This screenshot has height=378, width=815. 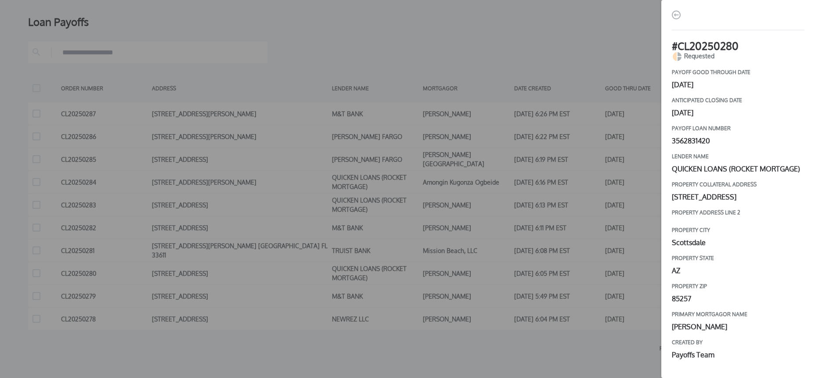 I want to click on label: Primary Mortgagor Name, so click(x=738, y=315).